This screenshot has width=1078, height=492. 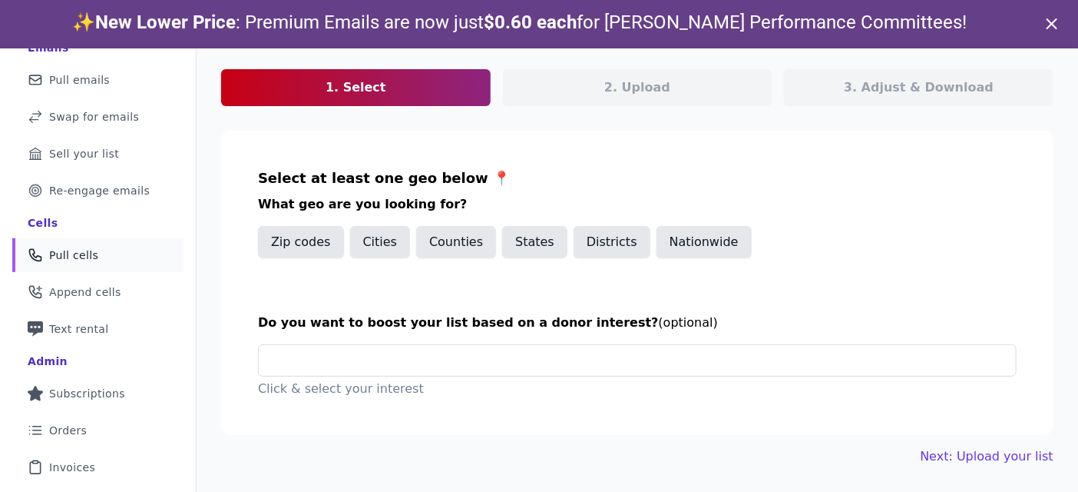 I want to click on a: Pull emails, so click(x=98, y=80).